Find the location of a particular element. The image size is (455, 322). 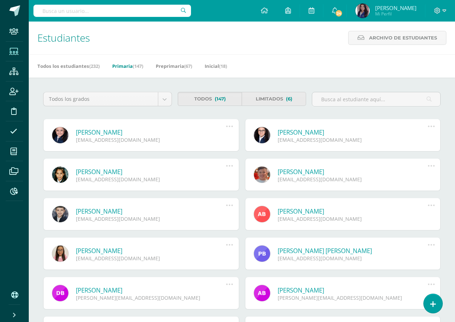

a: Inicial(18) is located at coordinates (216, 66).